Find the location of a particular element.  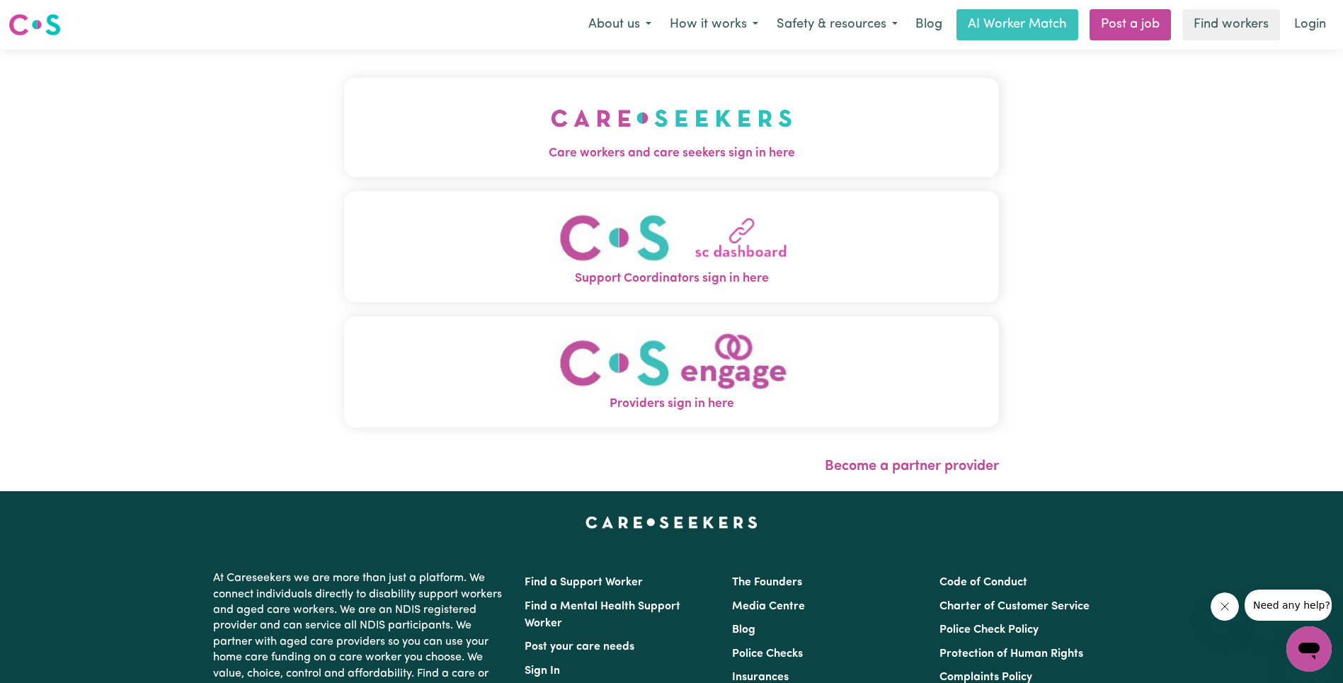

a: Police Checks is located at coordinates (768, 654).